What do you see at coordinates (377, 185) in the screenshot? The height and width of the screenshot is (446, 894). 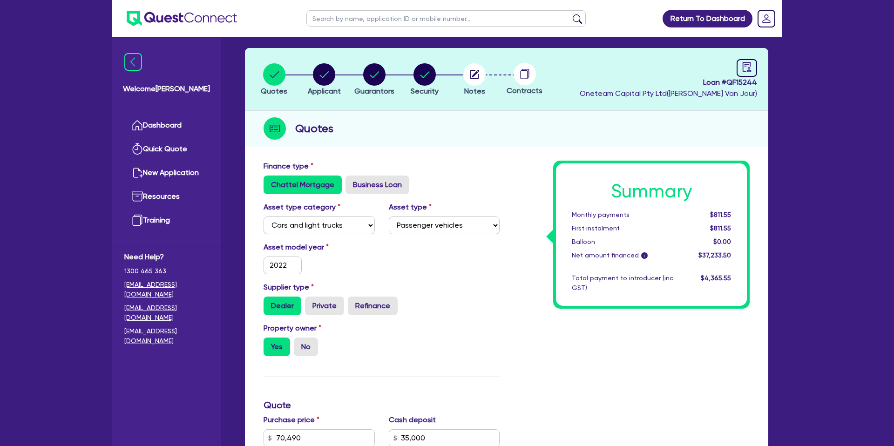 I see `label: Business Loan` at bounding box center [377, 185].